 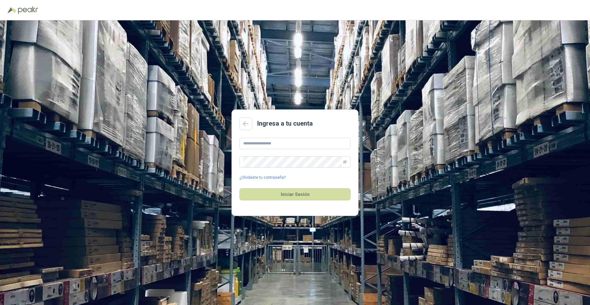 What do you see at coordinates (345, 162) in the screenshot?
I see `span: eye-invisible` at bounding box center [345, 162].